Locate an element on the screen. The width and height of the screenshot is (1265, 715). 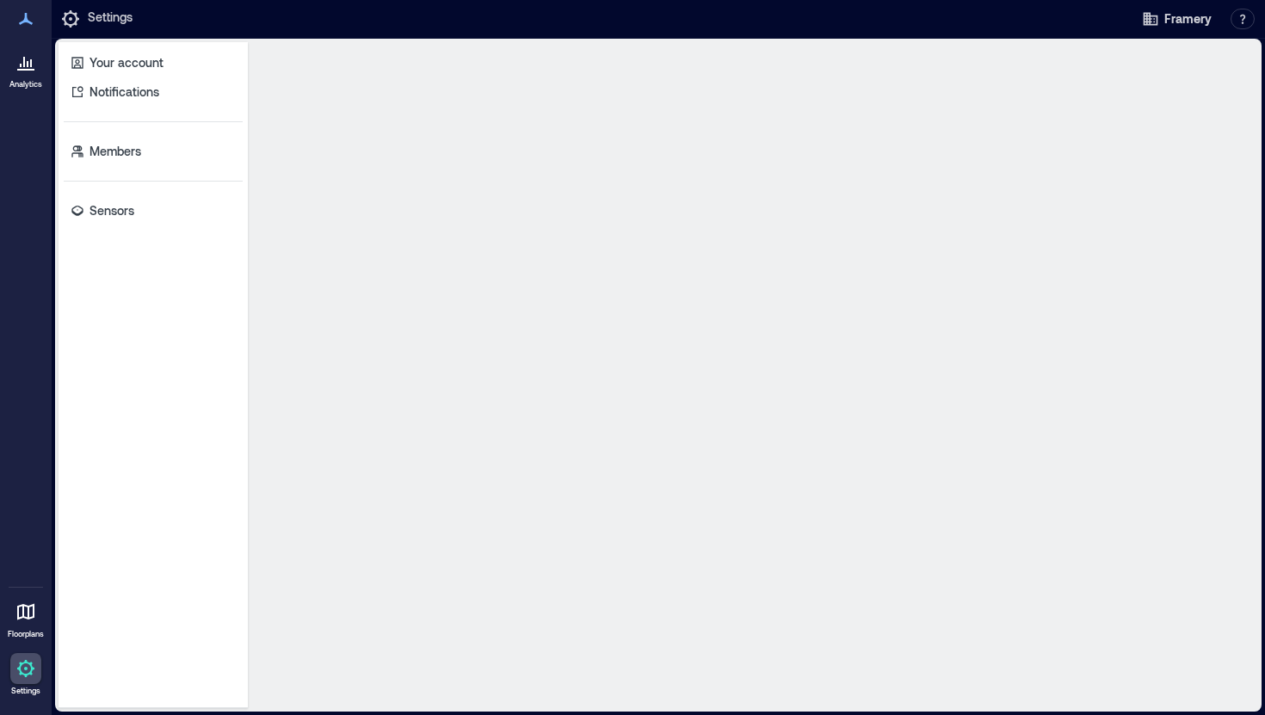
a: Your account is located at coordinates (153, 63).